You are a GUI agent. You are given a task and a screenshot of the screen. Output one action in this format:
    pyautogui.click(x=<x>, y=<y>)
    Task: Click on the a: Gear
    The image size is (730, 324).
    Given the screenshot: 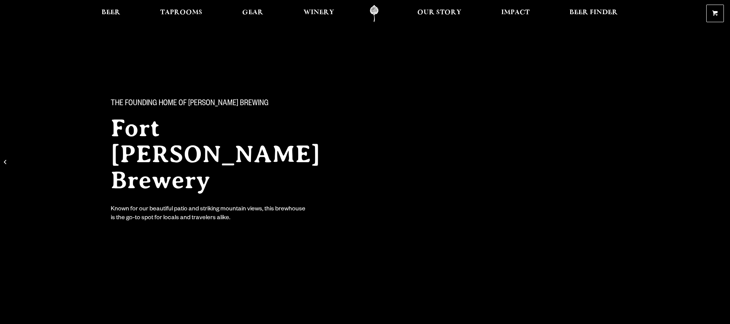 What is the action you would take?
    pyautogui.click(x=252, y=13)
    